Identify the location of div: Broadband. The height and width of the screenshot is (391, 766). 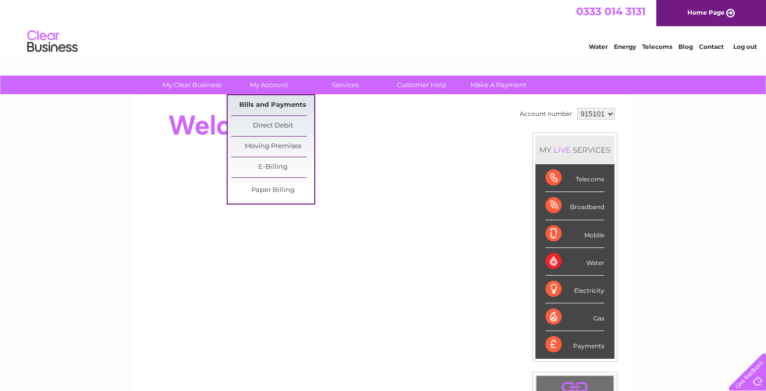
(574, 205).